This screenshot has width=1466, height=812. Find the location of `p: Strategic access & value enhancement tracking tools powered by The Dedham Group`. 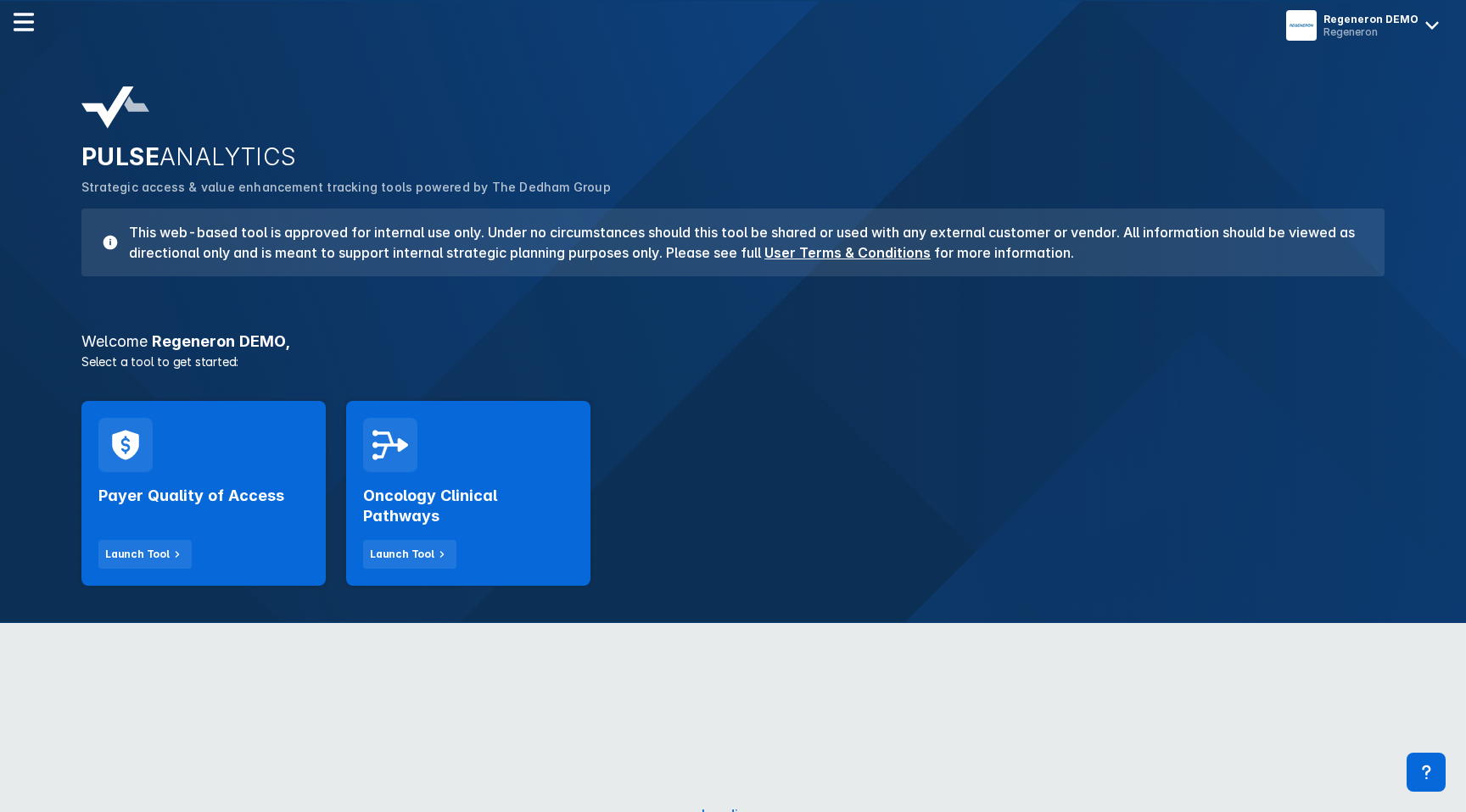

p: Strategic access & value enhancement tracking tools powered by The Dedham Group is located at coordinates (733, 187).